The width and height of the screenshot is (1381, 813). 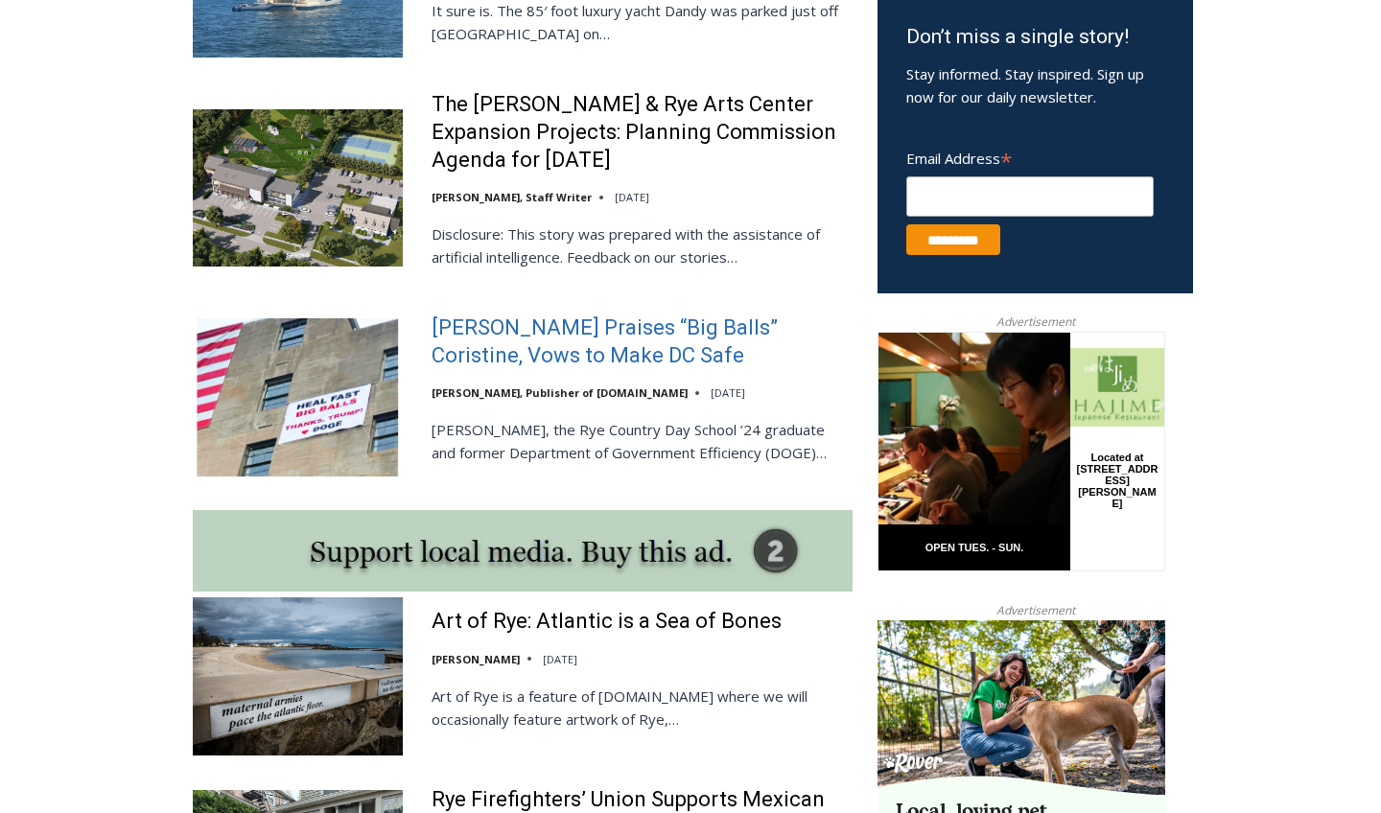 I want to click on img: Trump Praises “Big Balls” Coristine, Vows to Make DC Safe, so click(x=297, y=397).